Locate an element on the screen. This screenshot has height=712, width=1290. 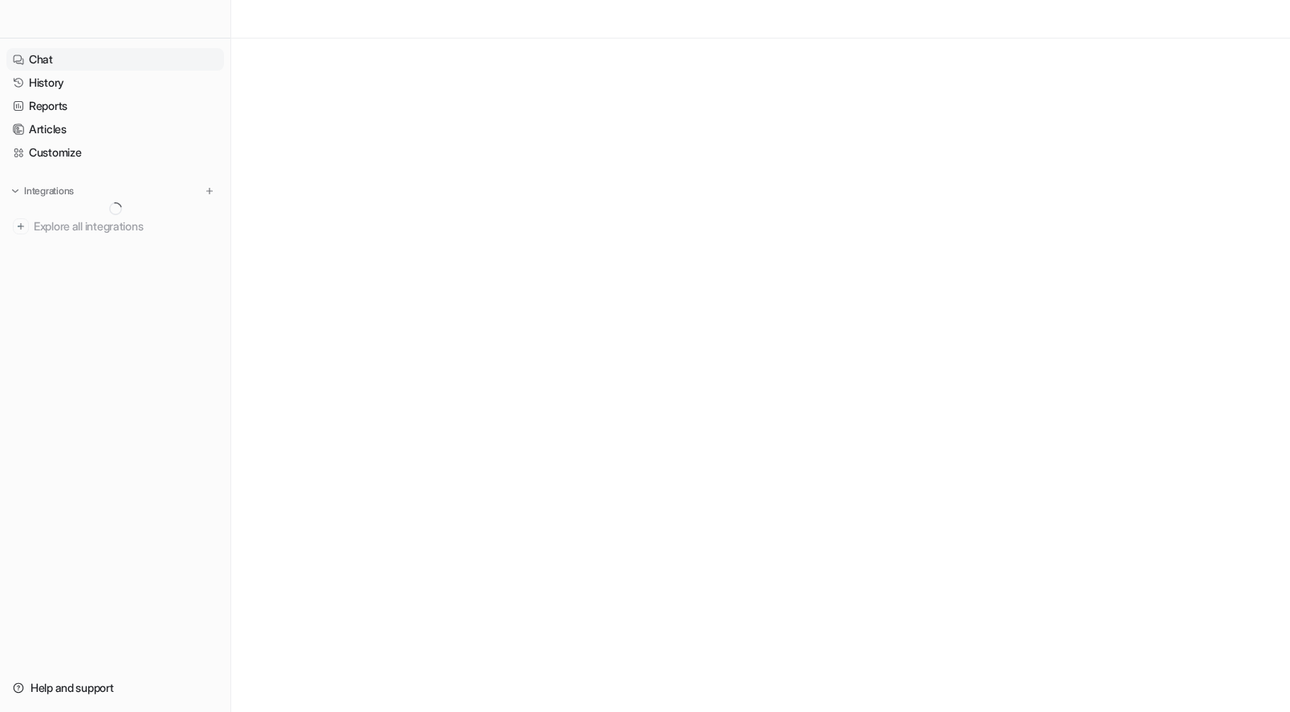
a: Customize is located at coordinates (115, 153).